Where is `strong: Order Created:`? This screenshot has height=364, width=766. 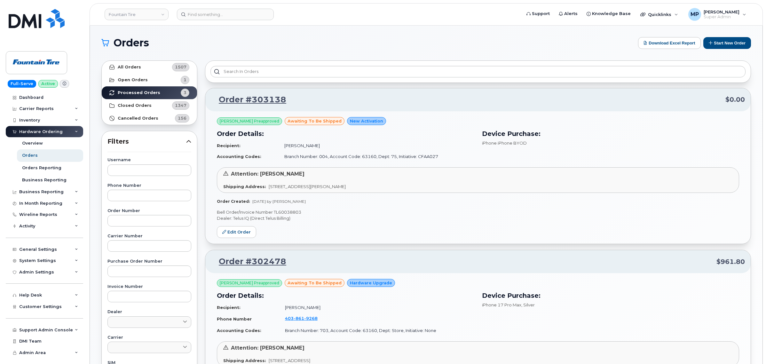 strong: Order Created: is located at coordinates (233, 201).